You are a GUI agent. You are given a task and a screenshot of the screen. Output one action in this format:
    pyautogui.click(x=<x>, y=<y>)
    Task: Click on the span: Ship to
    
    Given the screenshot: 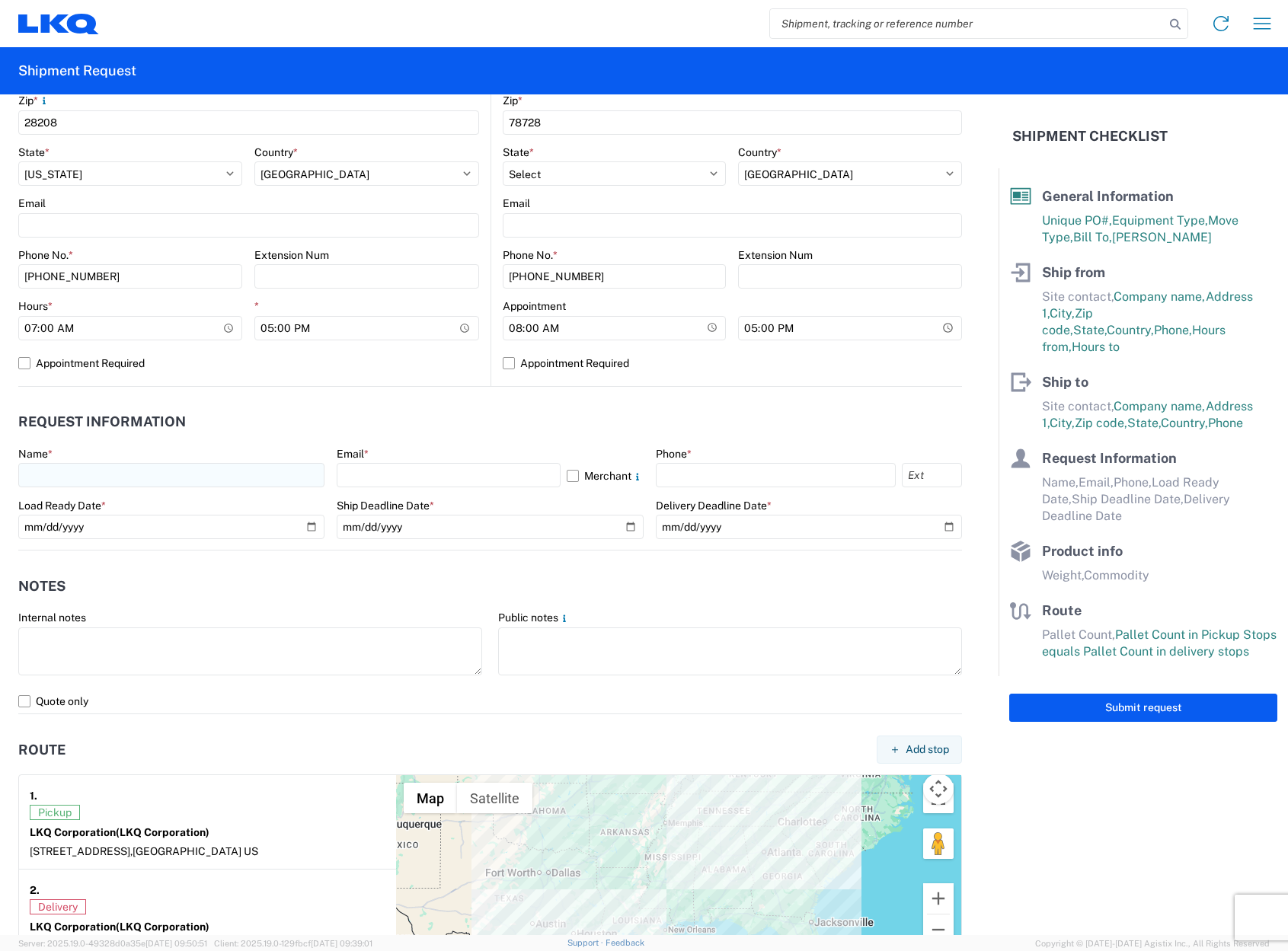 What is the action you would take?
    pyautogui.click(x=1065, y=381)
    